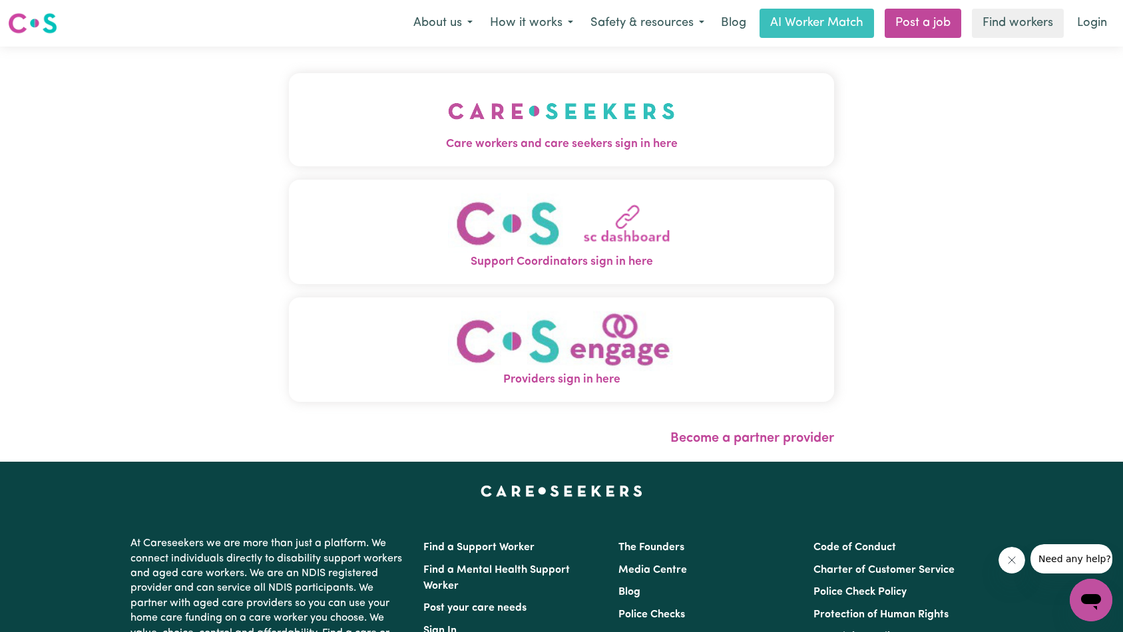 This screenshot has width=1123, height=632. Describe the element at coordinates (652, 615) in the screenshot. I see `a: Police Checks` at that location.